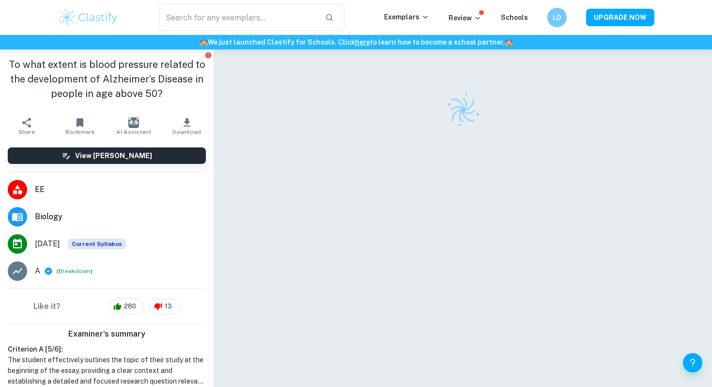 The height and width of the screenshot is (387, 712). I want to click on p: A, so click(37, 271).